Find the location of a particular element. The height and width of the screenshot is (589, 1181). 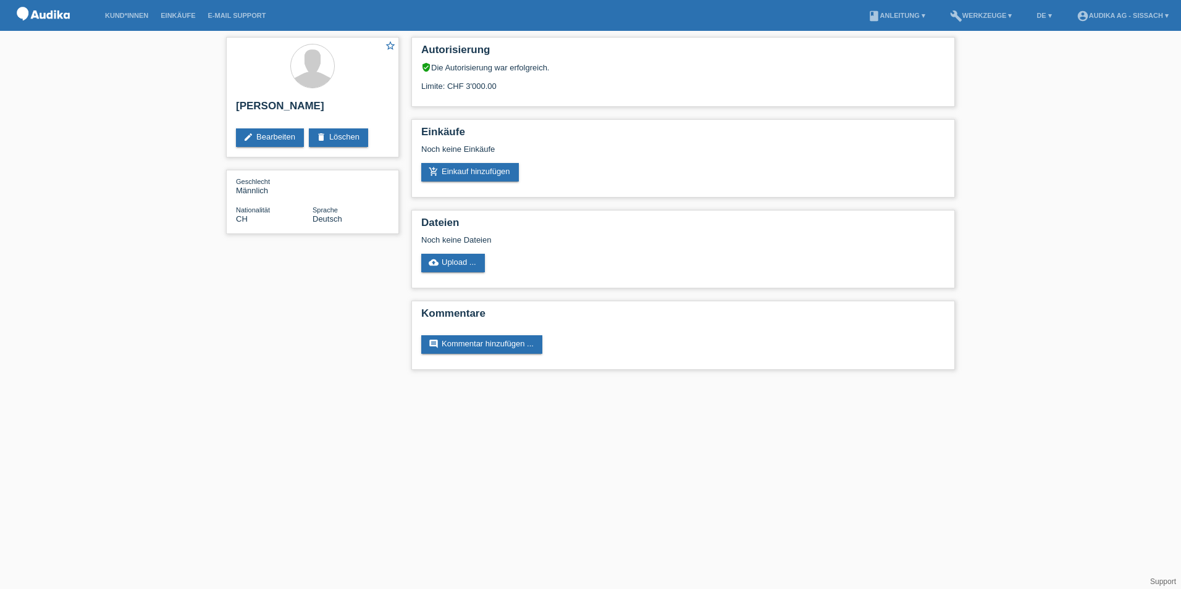

i: cloud_upload is located at coordinates (434, 263).